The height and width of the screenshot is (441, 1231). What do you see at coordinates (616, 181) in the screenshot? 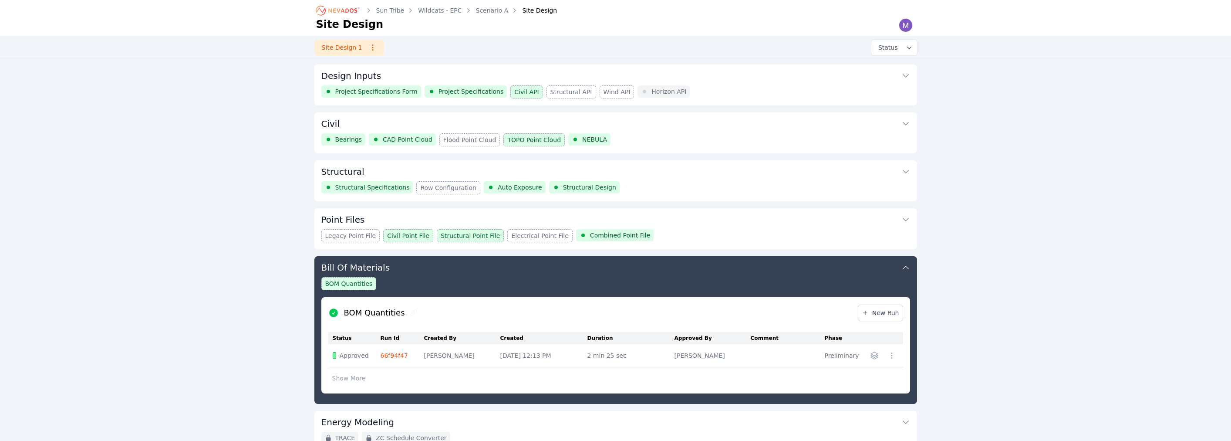
I see `div: StructuralStructural SpecificationsRow ConfigurationAuto ExposureStructural Design` at bounding box center [616, 181].